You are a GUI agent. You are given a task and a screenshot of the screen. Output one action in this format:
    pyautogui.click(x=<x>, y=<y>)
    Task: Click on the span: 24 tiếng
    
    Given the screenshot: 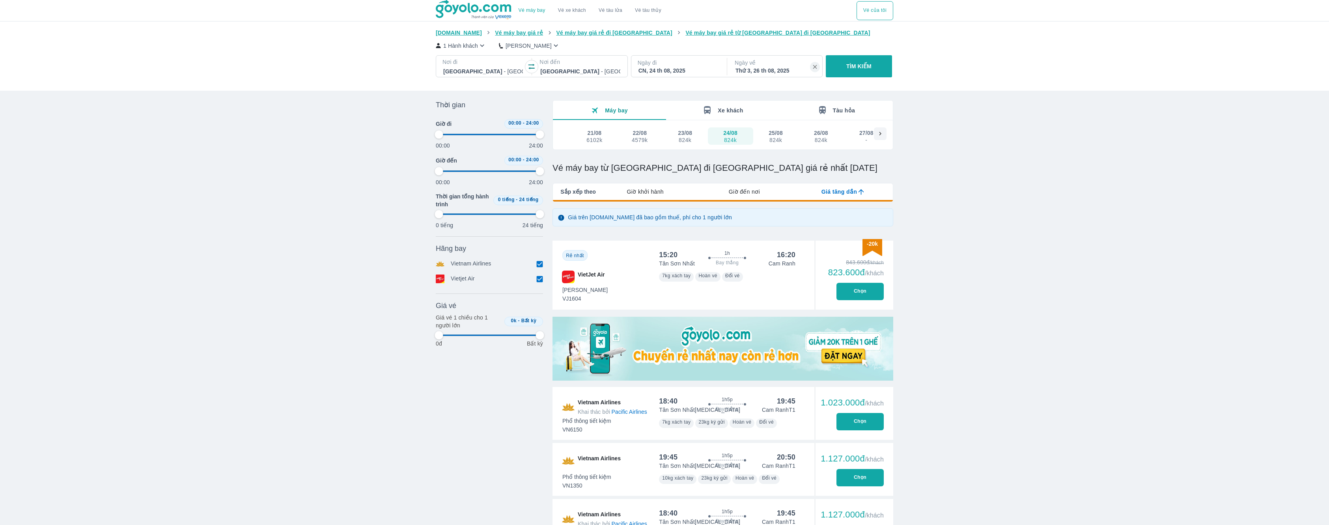 What is the action you would take?
    pyautogui.click(x=529, y=200)
    